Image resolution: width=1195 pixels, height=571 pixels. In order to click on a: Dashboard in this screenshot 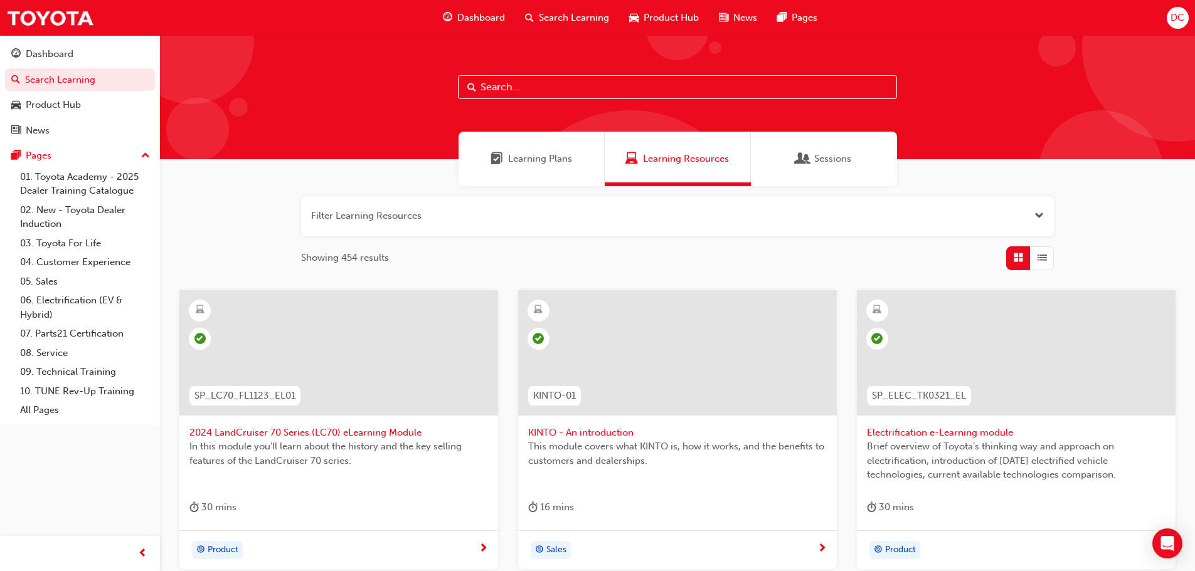, I will do `click(80, 54)`.